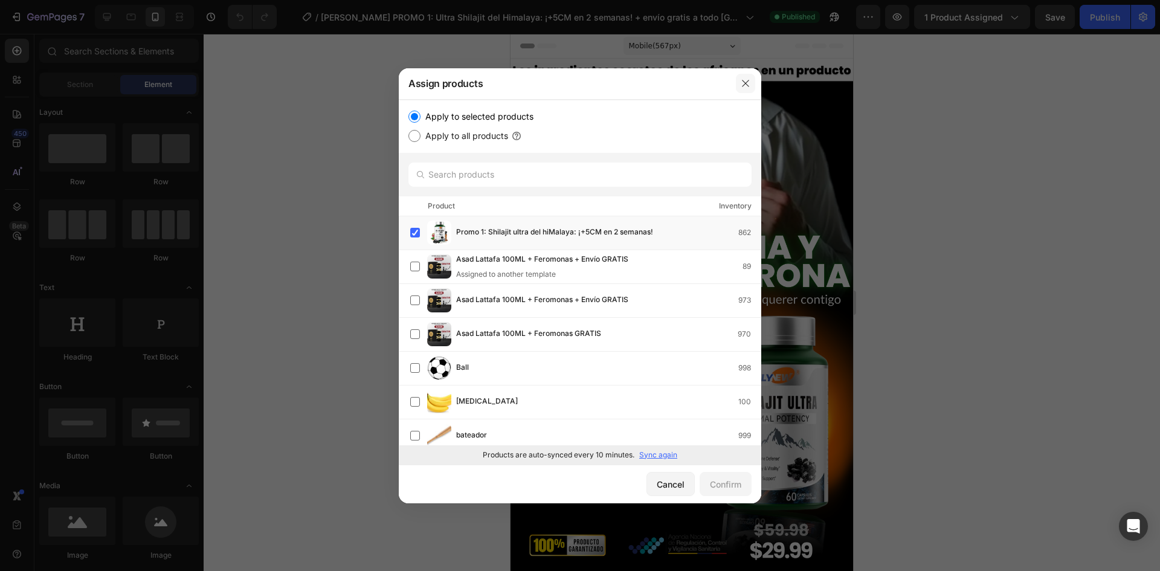 Image resolution: width=1160 pixels, height=571 pixels. What do you see at coordinates (658, 455) in the screenshot?
I see `p: Sync again` at bounding box center [658, 455].